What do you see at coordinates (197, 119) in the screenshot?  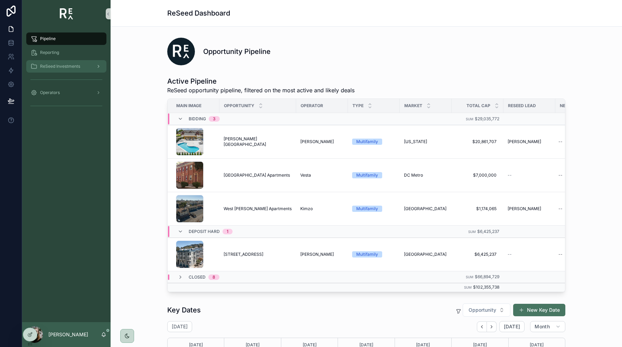 I see `span: Bidding` at bounding box center [197, 119].